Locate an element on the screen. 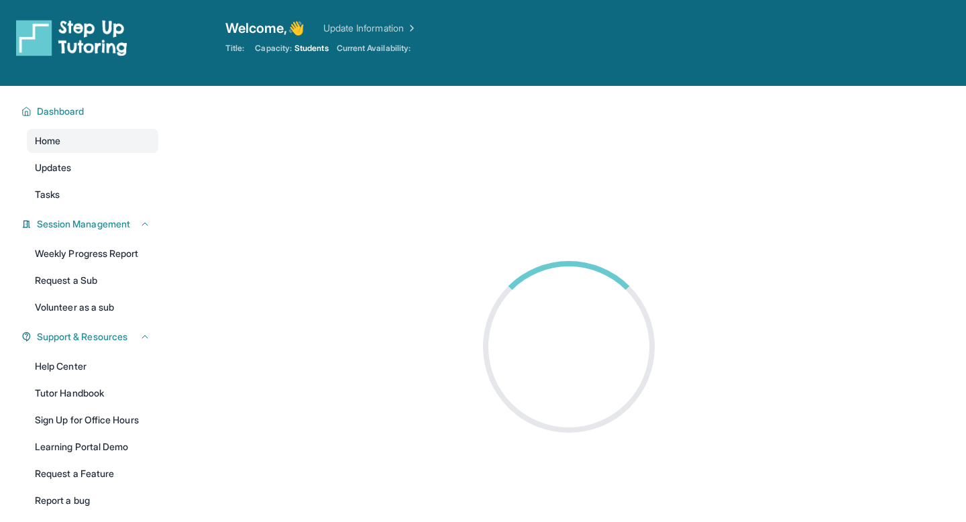  a: Request a Sub is located at coordinates (93, 280).